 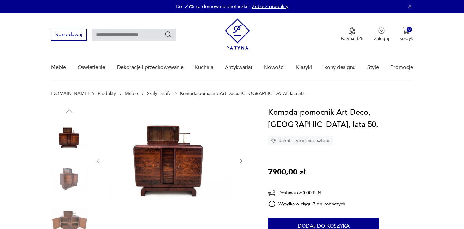 What do you see at coordinates (382, 38) in the screenshot?
I see `p: Zaloguj` at bounding box center [382, 38].